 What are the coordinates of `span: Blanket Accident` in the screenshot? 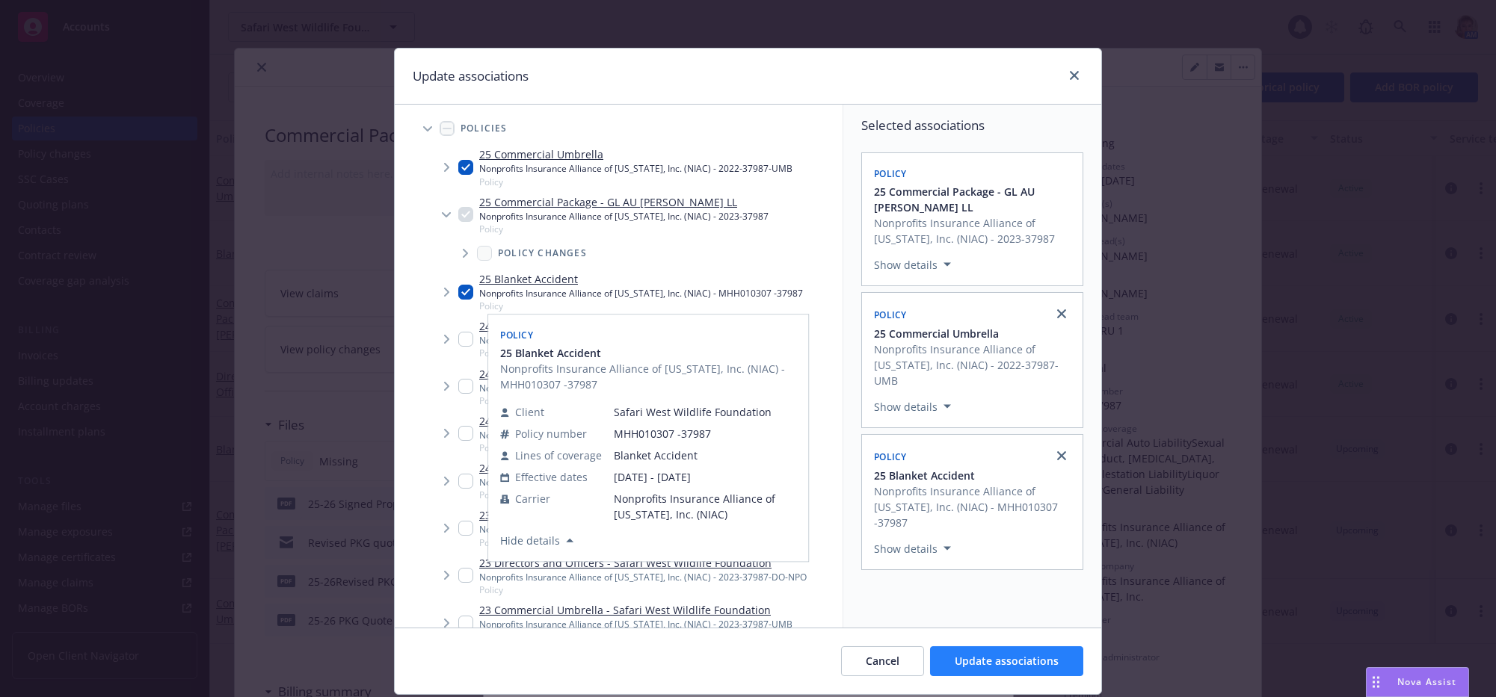 It's located at (705, 456).